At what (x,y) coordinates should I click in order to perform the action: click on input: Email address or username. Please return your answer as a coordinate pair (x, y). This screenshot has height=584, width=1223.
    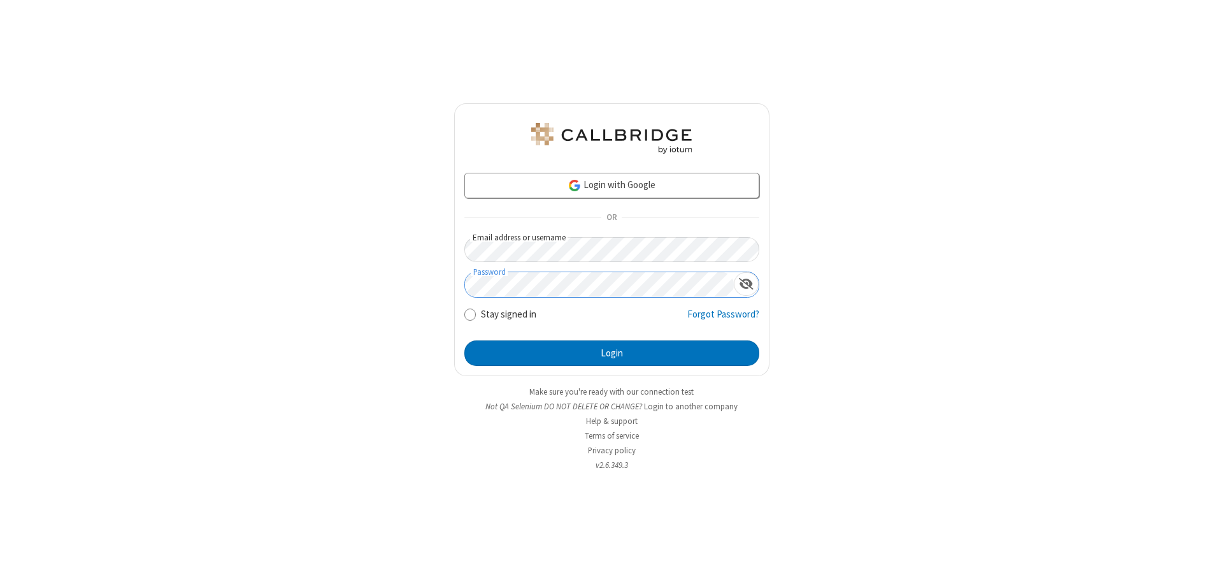
    Looking at the image, I should click on (612, 249).